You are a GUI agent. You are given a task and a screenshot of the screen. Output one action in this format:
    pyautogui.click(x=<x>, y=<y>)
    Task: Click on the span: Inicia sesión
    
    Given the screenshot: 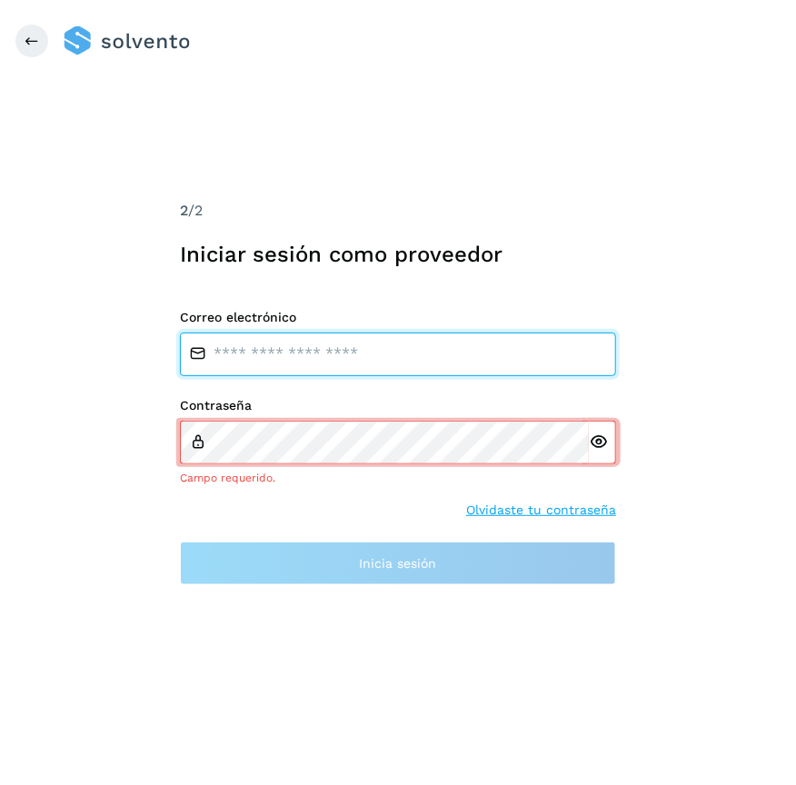 What is the action you would take?
    pyautogui.click(x=398, y=563)
    